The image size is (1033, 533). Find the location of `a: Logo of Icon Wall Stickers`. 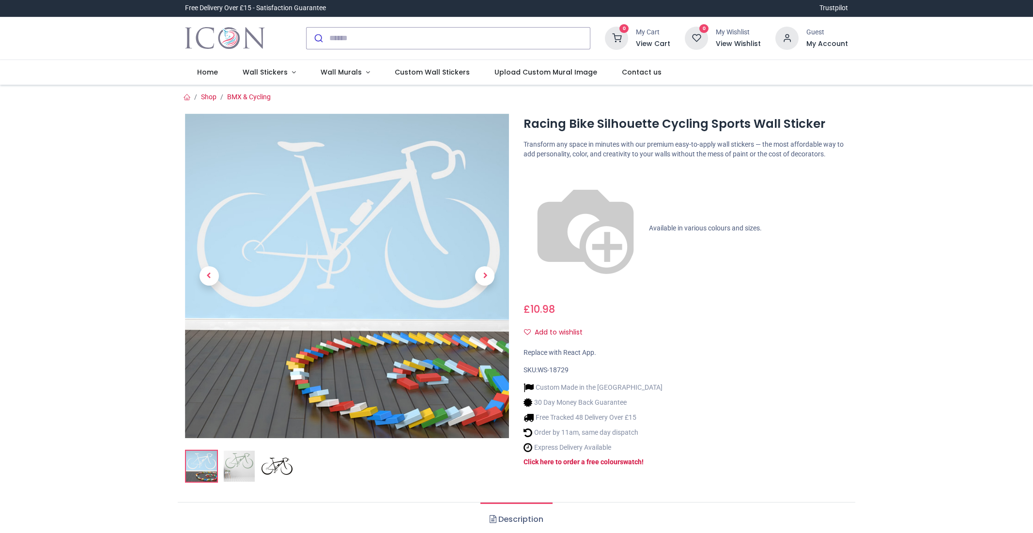

a: Logo of Icon Wall Stickers is located at coordinates (225, 38).